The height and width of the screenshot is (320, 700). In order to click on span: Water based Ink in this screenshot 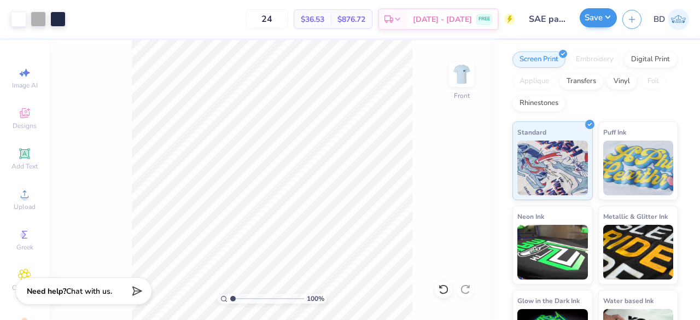, I will do `click(628, 300)`.